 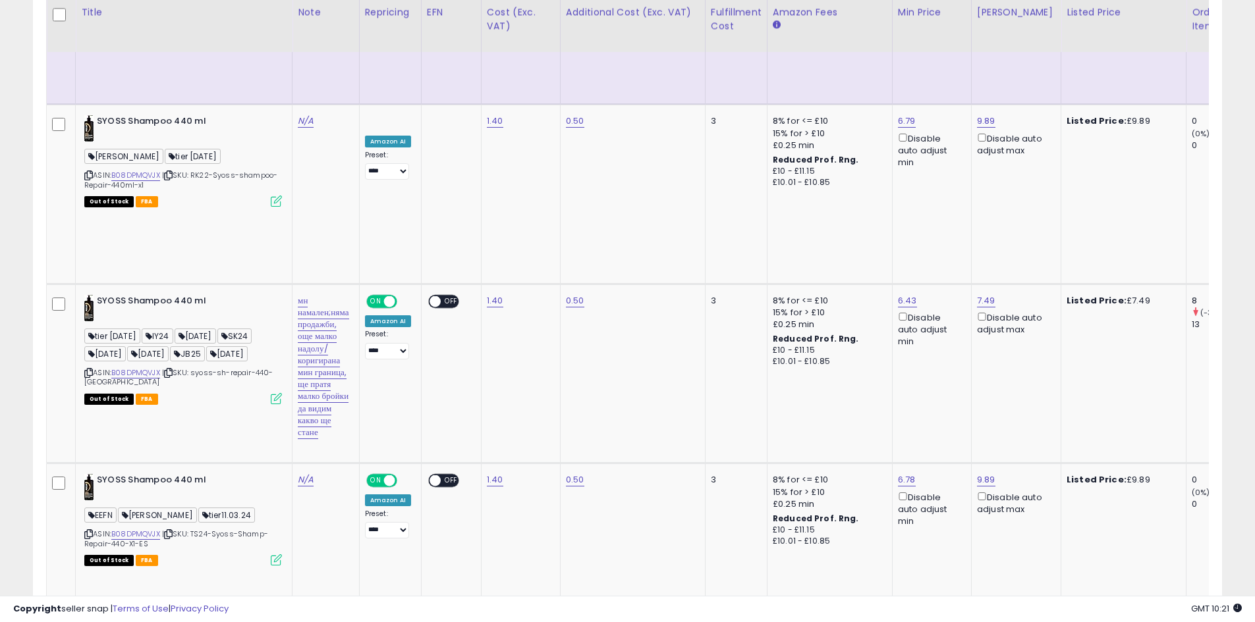 I want to click on strong: Copyright, so click(x=37, y=609).